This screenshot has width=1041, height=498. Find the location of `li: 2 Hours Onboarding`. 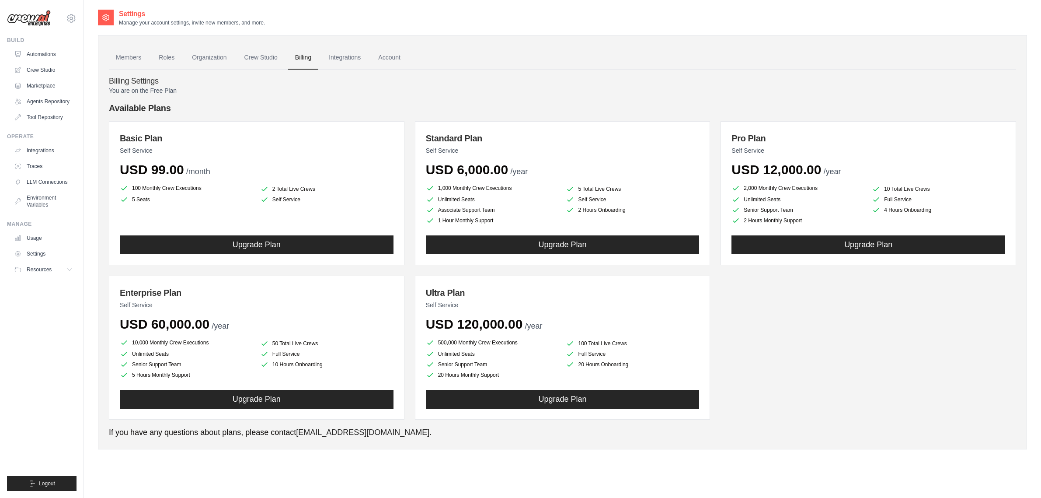

li: 2 Hours Onboarding is located at coordinates (632, 210).